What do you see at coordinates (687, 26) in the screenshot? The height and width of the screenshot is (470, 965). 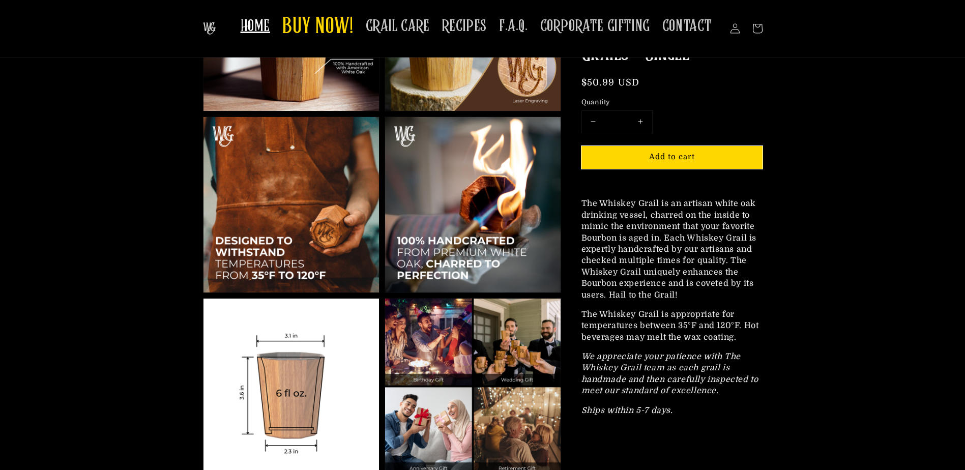 I see `a: CONTACT` at bounding box center [687, 26].